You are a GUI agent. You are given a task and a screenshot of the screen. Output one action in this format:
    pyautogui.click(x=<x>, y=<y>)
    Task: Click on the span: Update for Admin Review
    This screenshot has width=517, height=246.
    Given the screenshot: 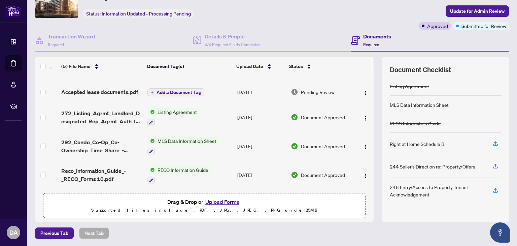 What is the action you would take?
    pyautogui.click(x=477, y=11)
    